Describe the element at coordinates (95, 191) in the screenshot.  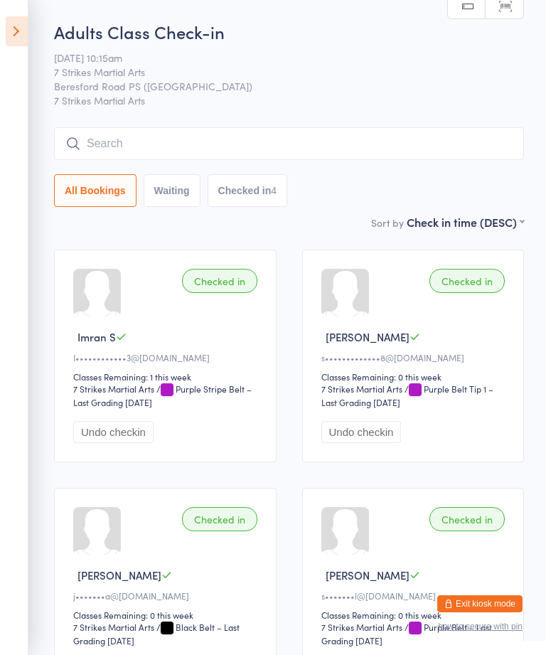
I see `button: All Bookings` at that location.